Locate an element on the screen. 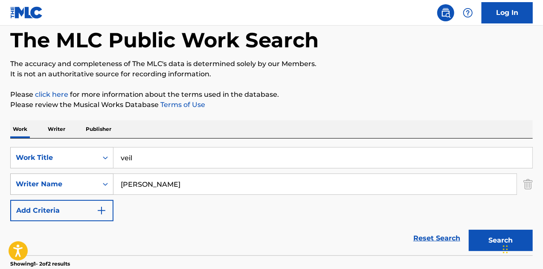 The height and width of the screenshot is (269, 543). img: Delete Criterion is located at coordinates (528, 184).